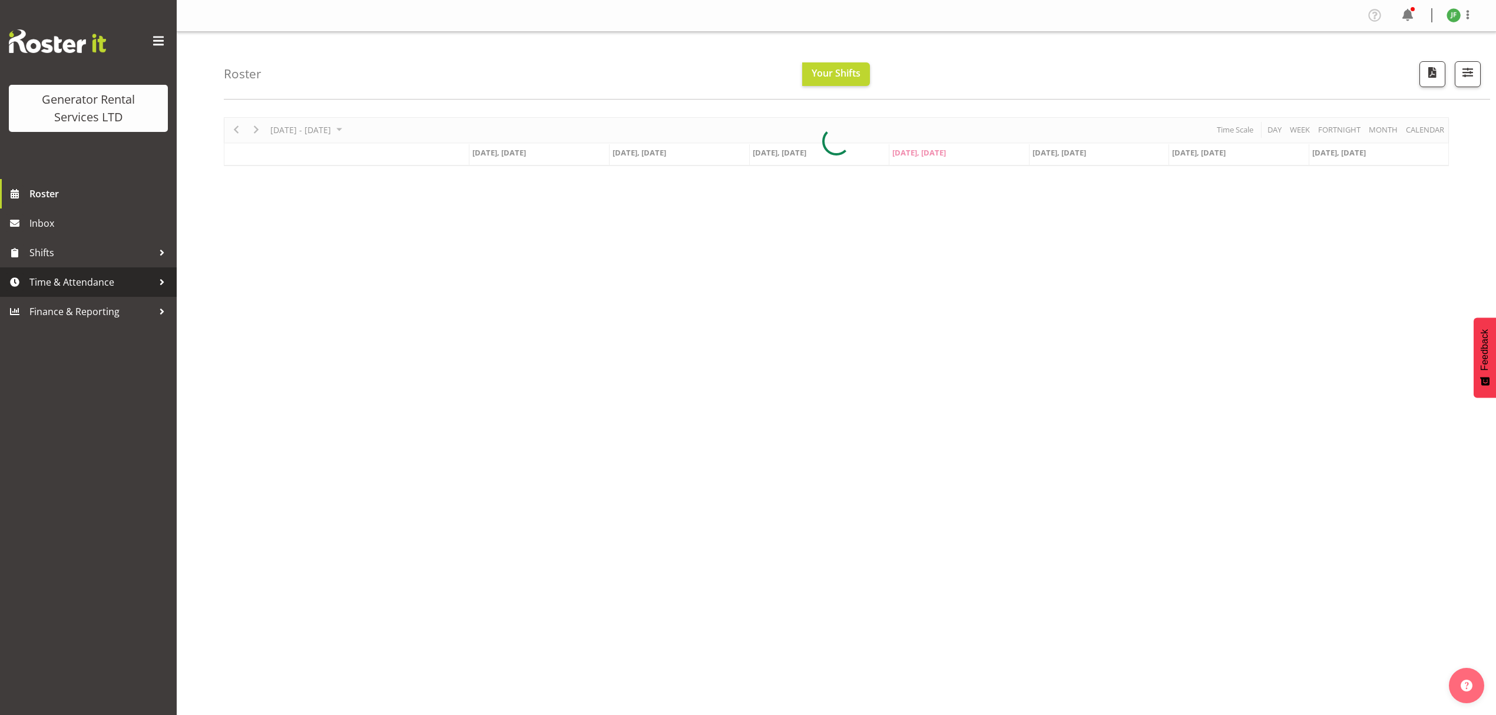 This screenshot has height=715, width=1496. Describe the element at coordinates (1468, 74) in the screenshot. I see `button: Filter Shifts` at that location.